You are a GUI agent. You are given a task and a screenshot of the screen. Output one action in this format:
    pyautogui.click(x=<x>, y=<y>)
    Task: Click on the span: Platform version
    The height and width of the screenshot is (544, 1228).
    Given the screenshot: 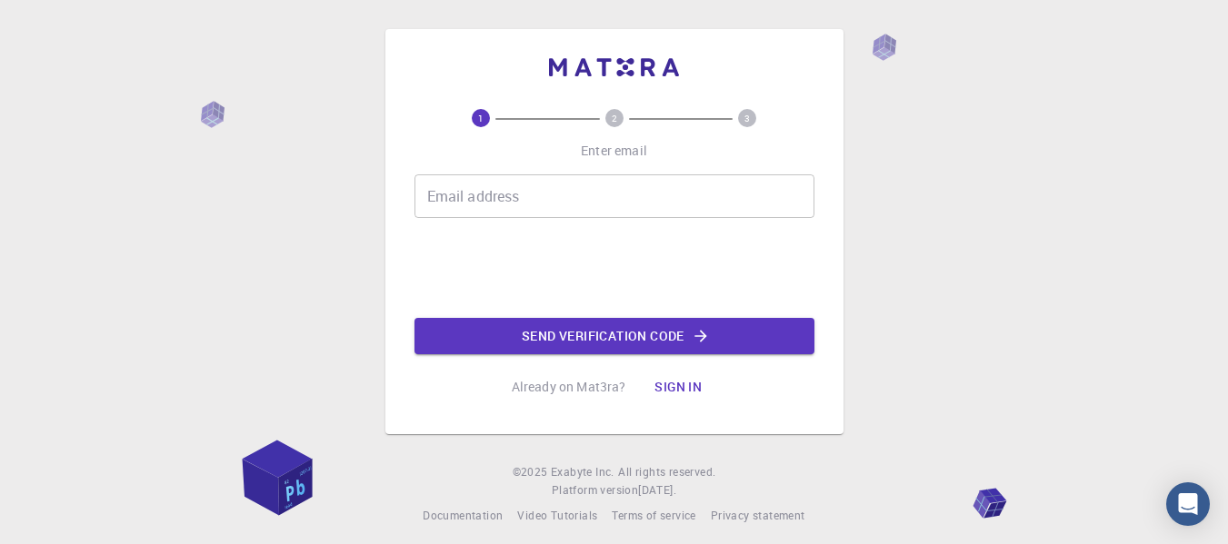 What is the action you would take?
    pyautogui.click(x=594, y=491)
    